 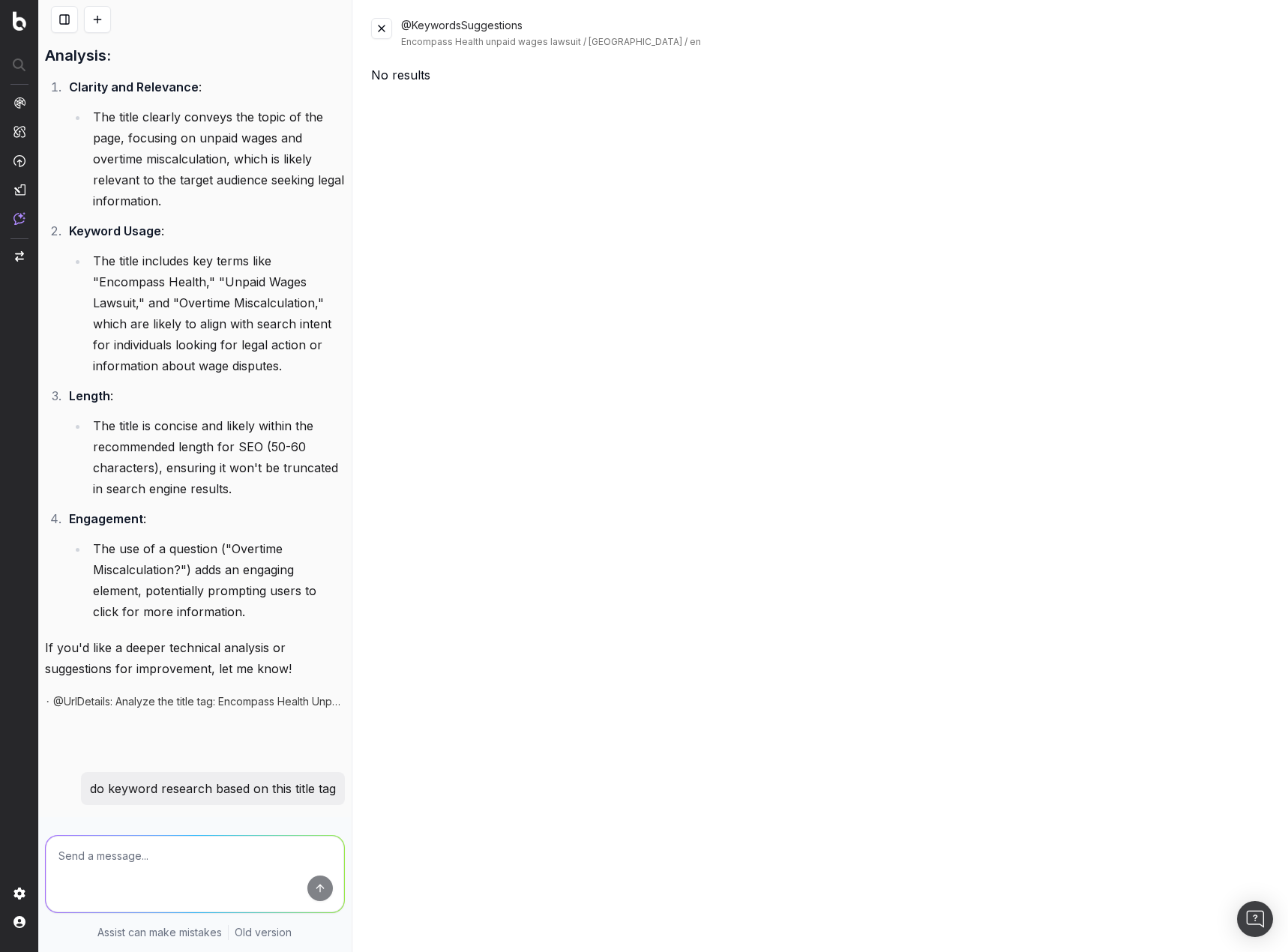 What do you see at coordinates (217, 159) in the screenshot?
I see `li: The title clearly conveys the topic of the page, focusing on unpaid wages and overtime miscalcula...` at bounding box center [217, 159].